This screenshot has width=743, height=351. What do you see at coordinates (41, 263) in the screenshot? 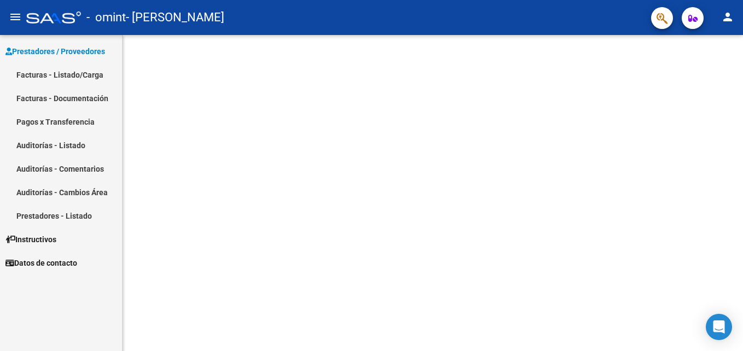
I see `span: Datos de contacto` at bounding box center [41, 263].